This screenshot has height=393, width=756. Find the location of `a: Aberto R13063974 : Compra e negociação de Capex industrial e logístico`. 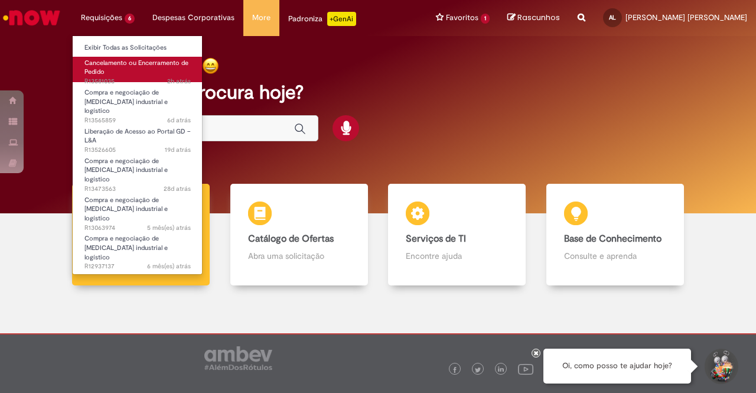

a: Aberto R13063974 : Compra e negociação de Capex industrial e logístico is located at coordinates (138, 206).